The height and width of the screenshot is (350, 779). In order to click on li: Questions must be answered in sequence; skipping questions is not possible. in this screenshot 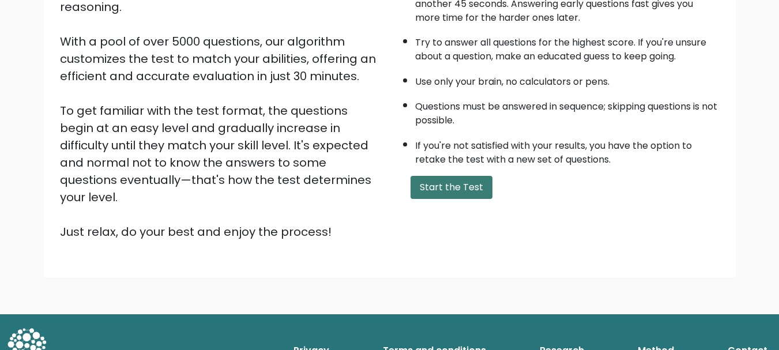, I will do `click(568, 111)`.